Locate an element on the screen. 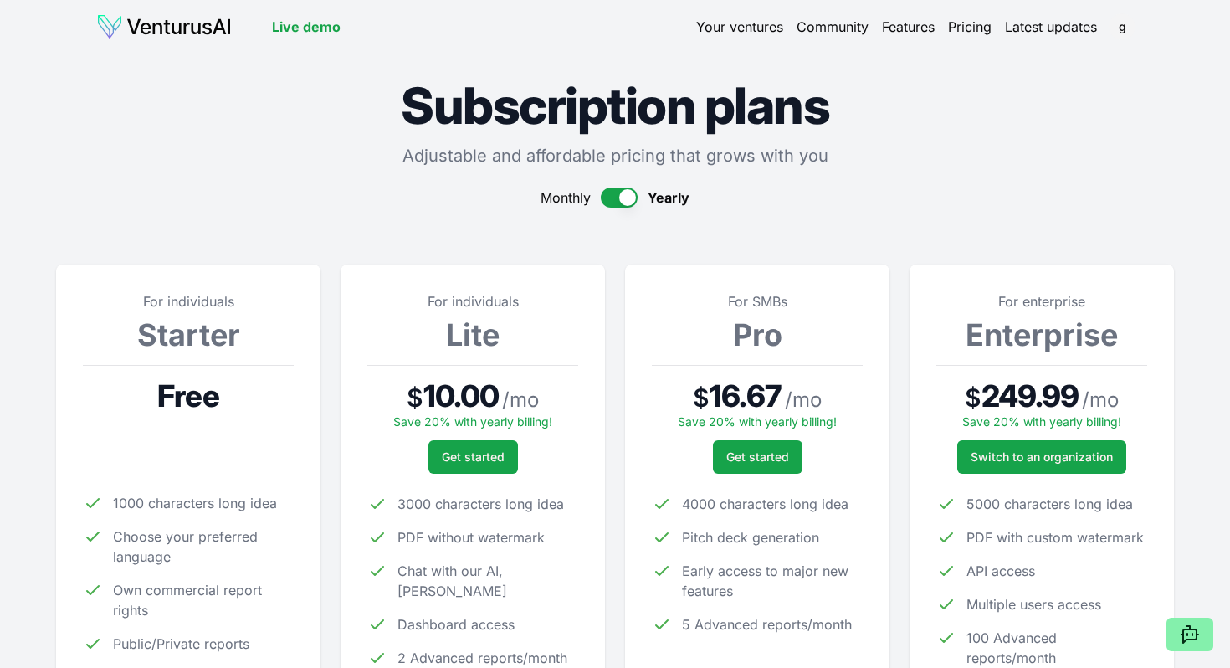 This screenshot has height=668, width=1230. span: 2 Advanced reports/month is located at coordinates (482, 658).